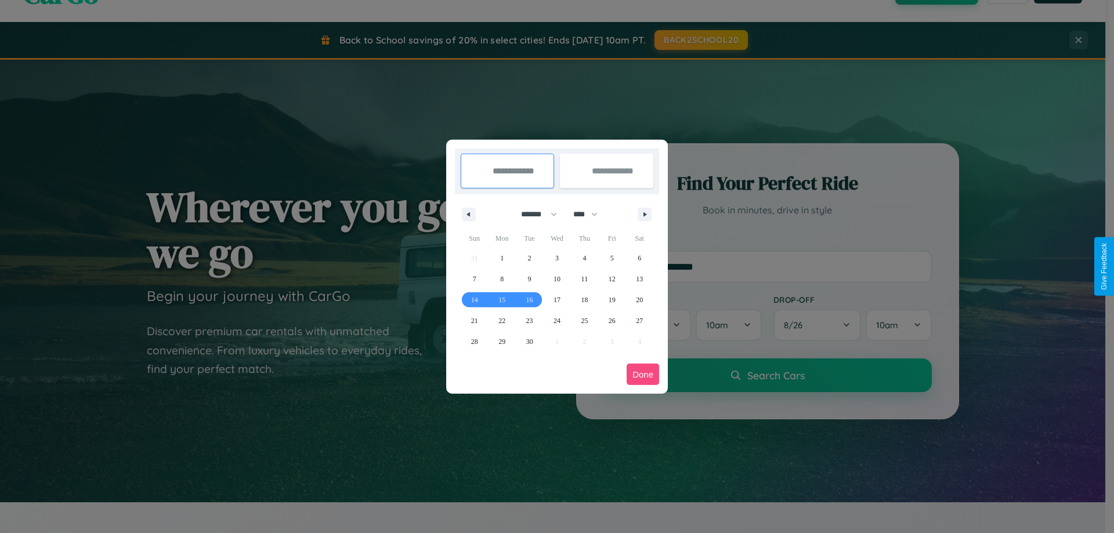  I want to click on span: 18, so click(584, 300).